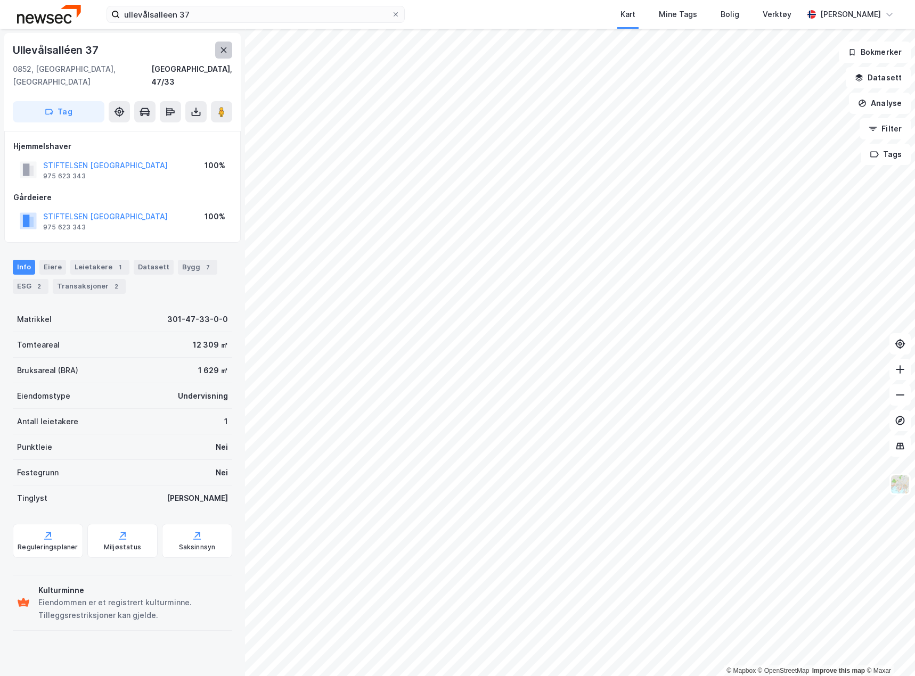 Image resolution: width=915 pixels, height=676 pixels. Describe the element at coordinates (153, 267) in the screenshot. I see `div: Datasett` at that location.